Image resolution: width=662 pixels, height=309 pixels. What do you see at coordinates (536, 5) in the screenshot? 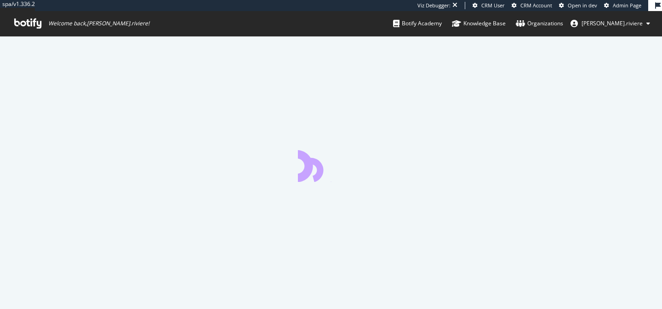
I see `span: CRM Account` at bounding box center [536, 5].